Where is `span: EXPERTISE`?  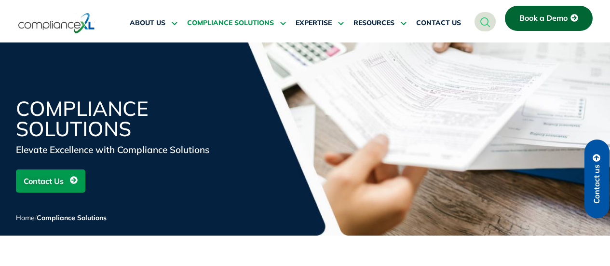 span: EXPERTISE is located at coordinates (313, 23).